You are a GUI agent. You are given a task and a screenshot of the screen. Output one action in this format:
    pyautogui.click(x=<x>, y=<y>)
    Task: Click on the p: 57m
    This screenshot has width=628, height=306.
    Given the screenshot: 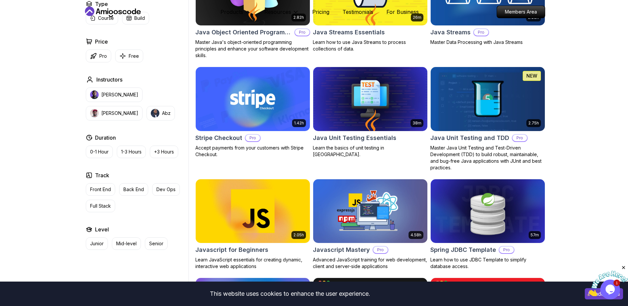 What is the action you would take?
    pyautogui.click(x=535, y=235)
    